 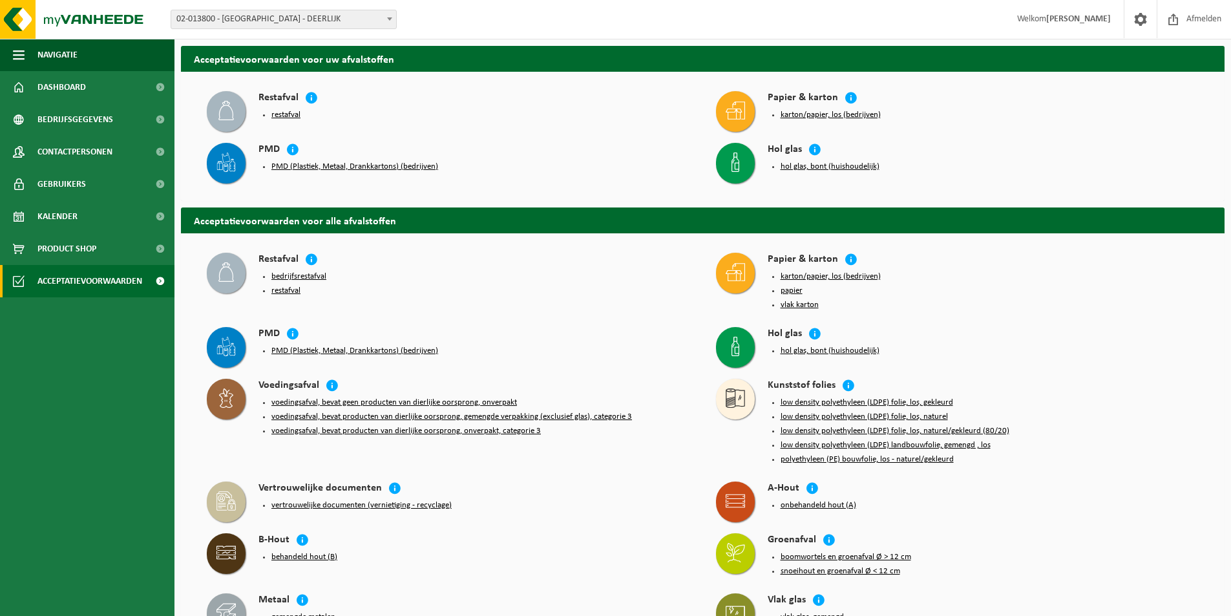 What do you see at coordinates (274, 600) in the screenshot?
I see `h4: Metaal` at bounding box center [274, 600].